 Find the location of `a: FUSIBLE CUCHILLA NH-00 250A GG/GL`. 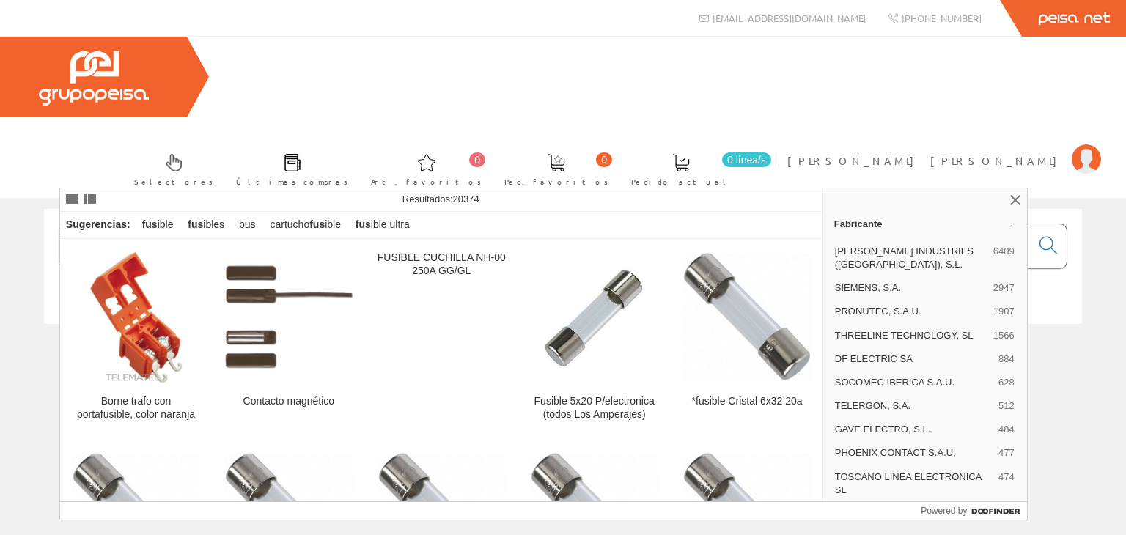

a: FUSIBLE CUCHILLA NH-00 250A GG/GL is located at coordinates (441, 339).